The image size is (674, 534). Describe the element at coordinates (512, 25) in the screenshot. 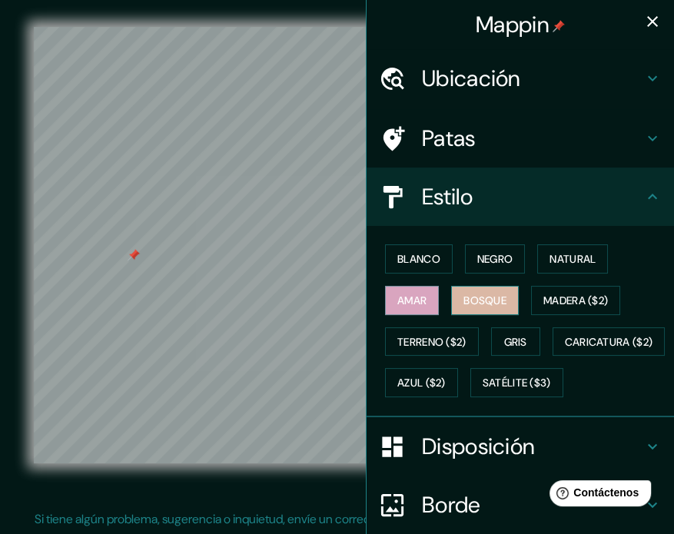

I see `font: Mappin` at that location.